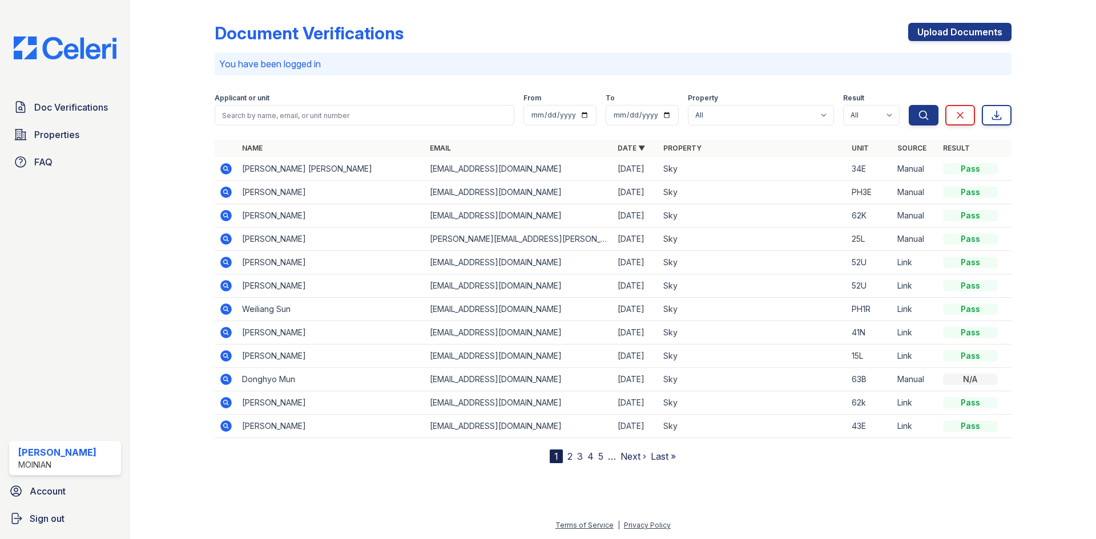 This screenshot has width=1096, height=539. I want to click on td: 63B, so click(870, 380).